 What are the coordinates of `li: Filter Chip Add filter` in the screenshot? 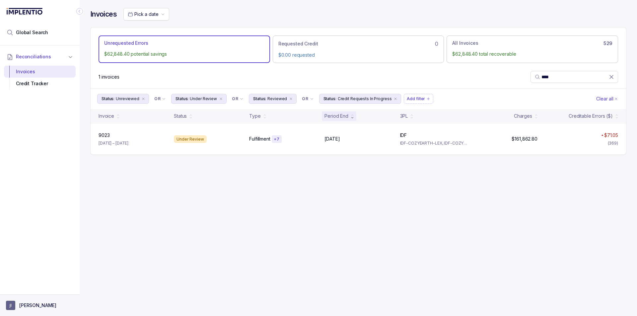 It's located at (418, 99).